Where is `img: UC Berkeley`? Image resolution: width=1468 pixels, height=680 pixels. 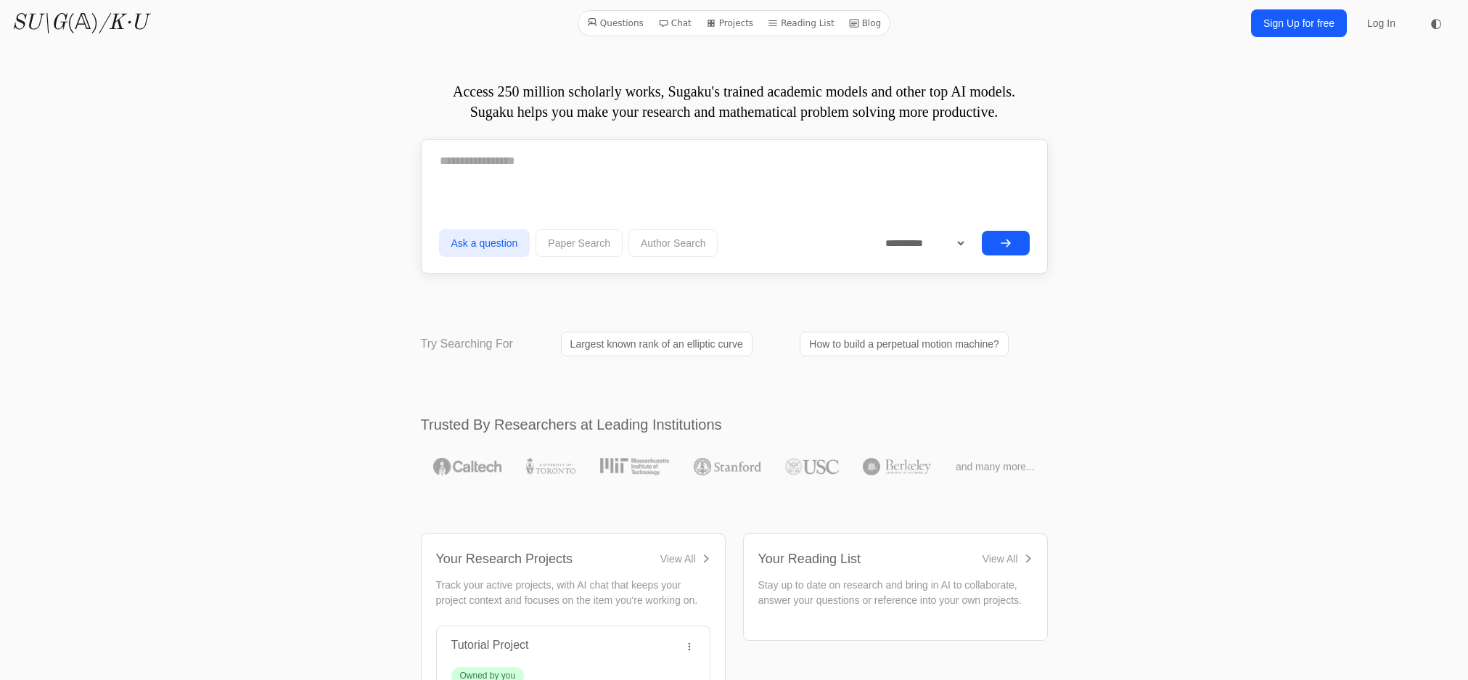 img: UC Berkeley is located at coordinates (897, 467).